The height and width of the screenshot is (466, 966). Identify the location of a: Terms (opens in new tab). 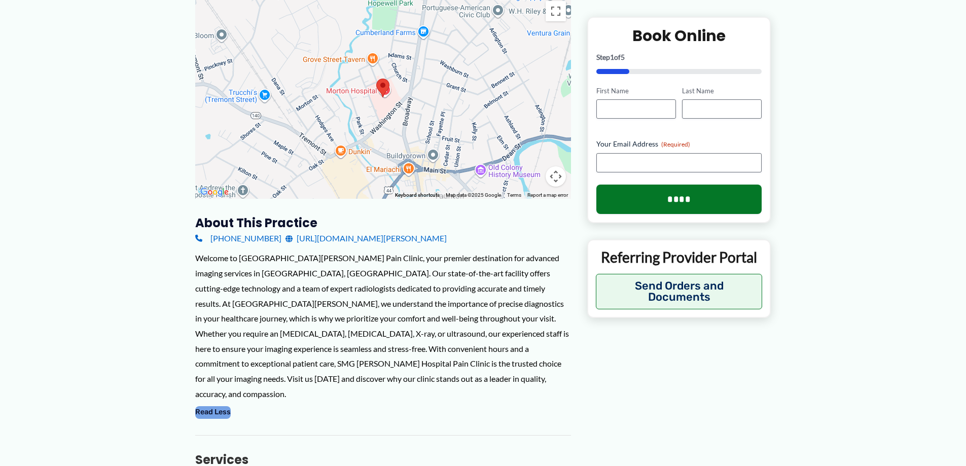
(514, 195).